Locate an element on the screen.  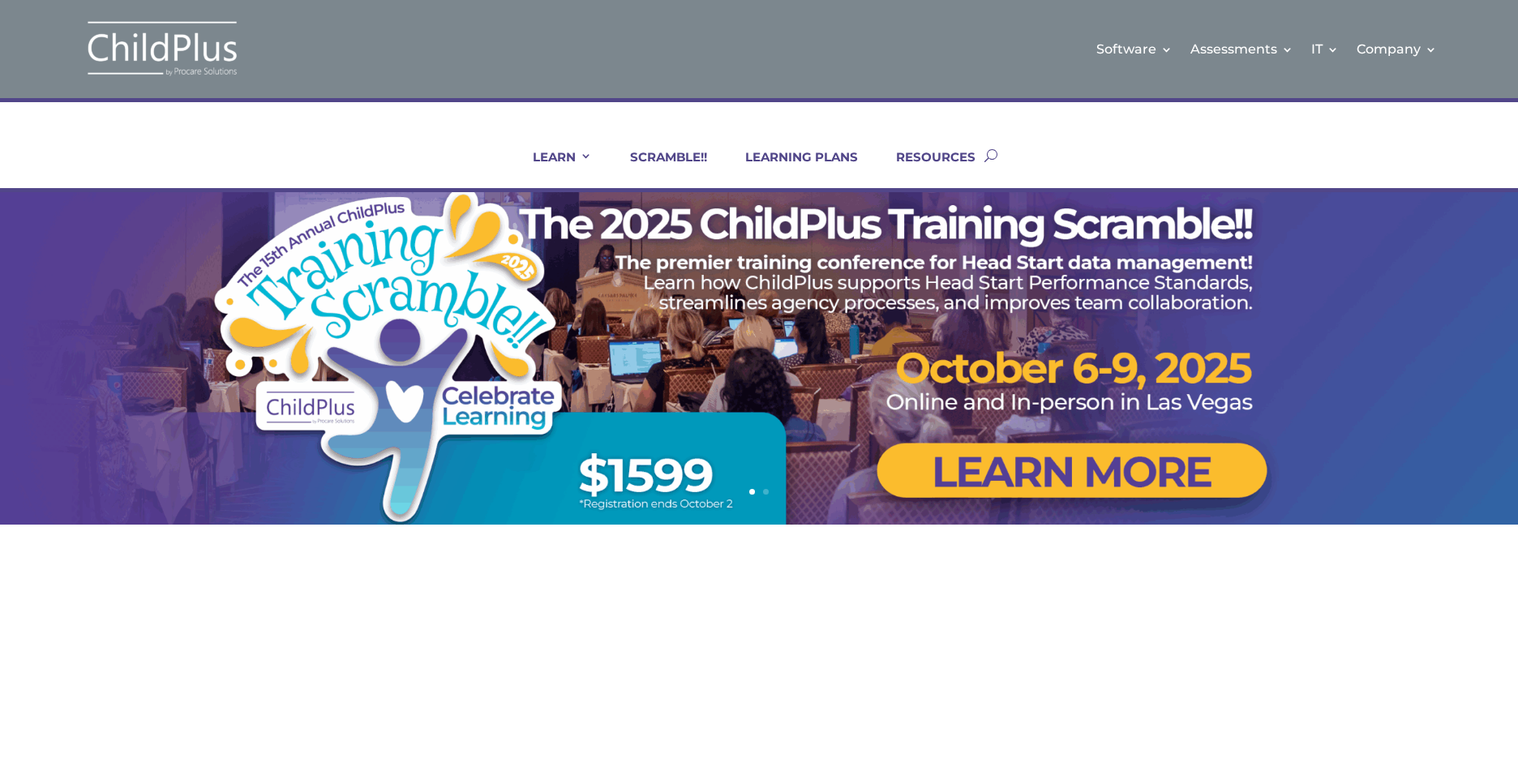
a: Assessments is located at coordinates (1242, 49).